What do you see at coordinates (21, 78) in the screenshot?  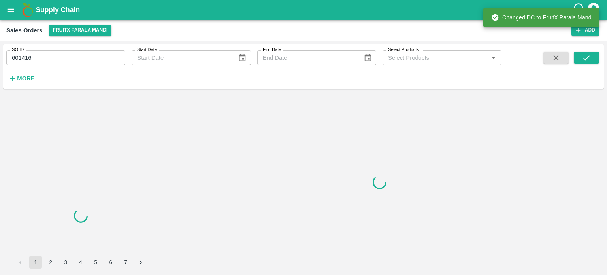 I see `button: More` at bounding box center [21, 78].